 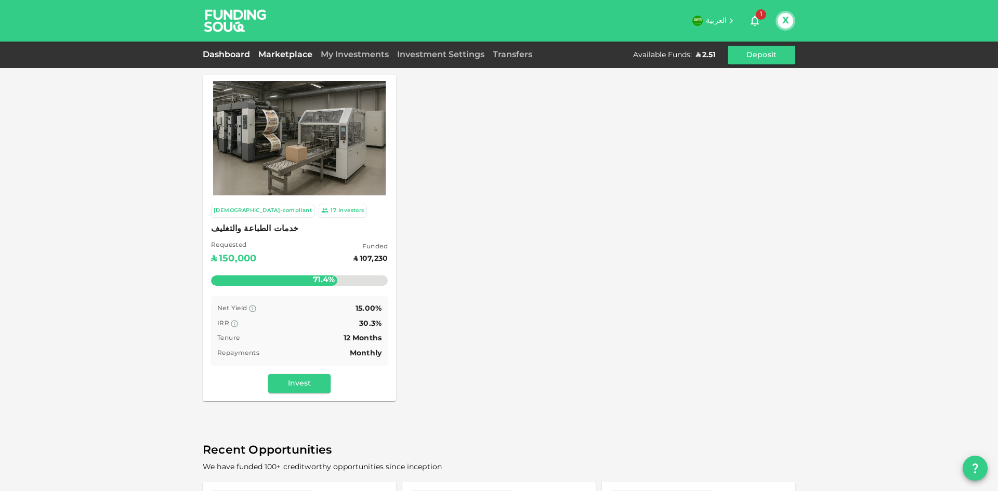 I want to click on span: Monthly, so click(x=366, y=354).